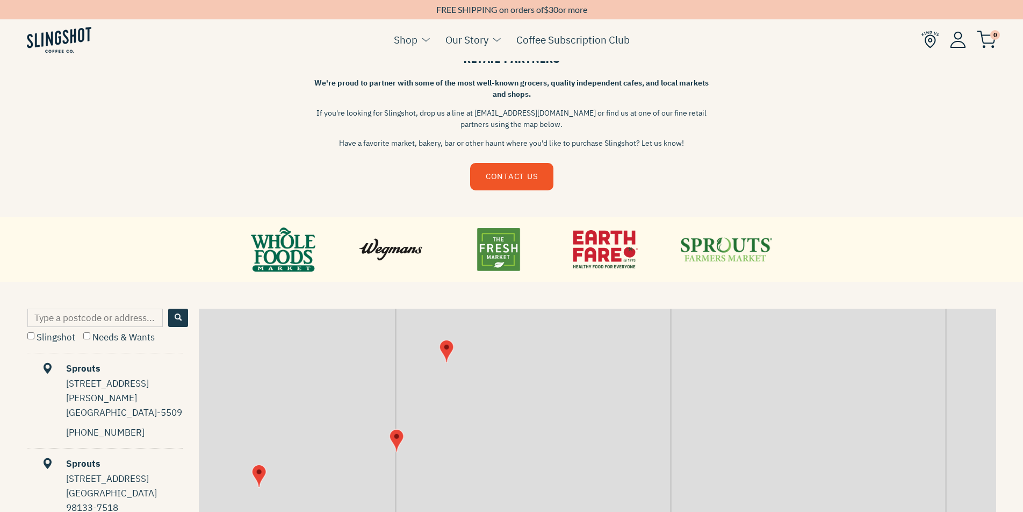  What do you see at coordinates (958, 39) in the screenshot?
I see `img: Account` at bounding box center [958, 39].